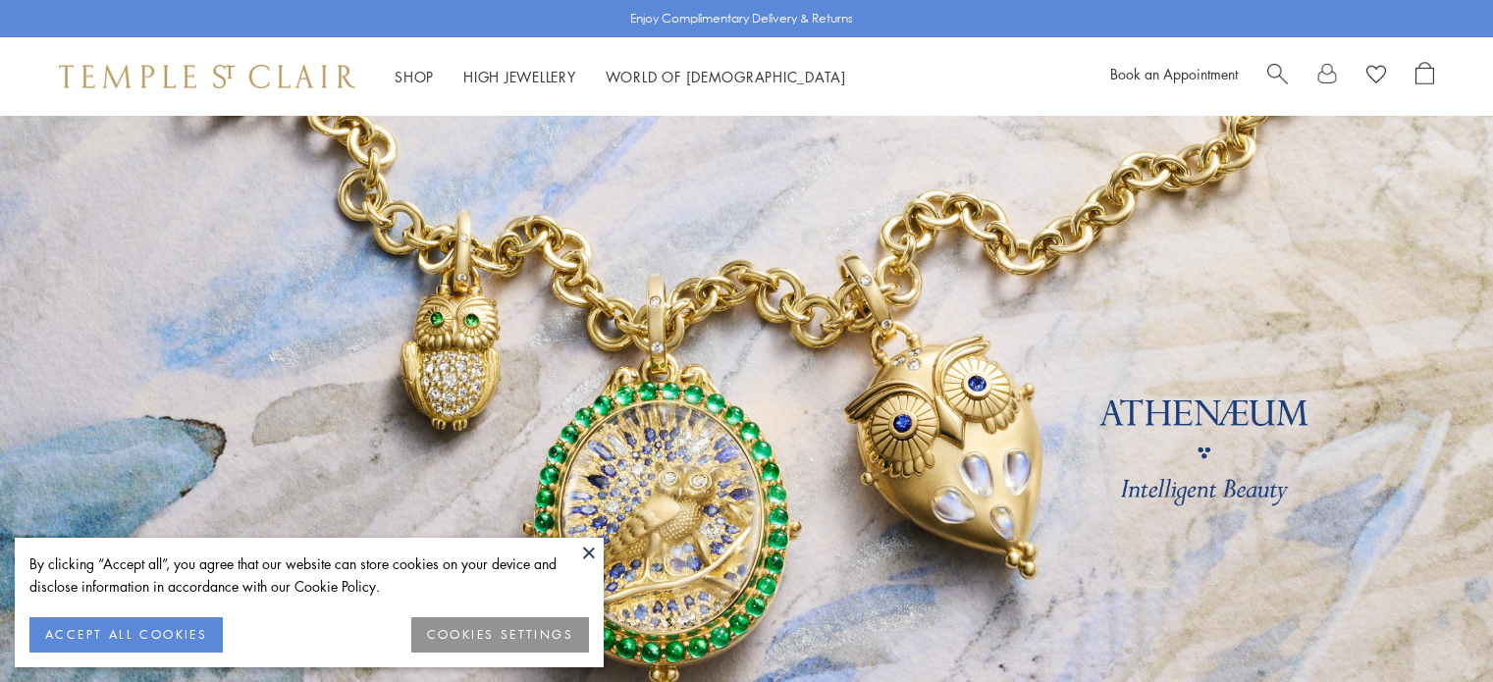 The image size is (1493, 682). What do you see at coordinates (500, 635) in the screenshot?
I see `button: COOKIES SETTINGS` at bounding box center [500, 635].